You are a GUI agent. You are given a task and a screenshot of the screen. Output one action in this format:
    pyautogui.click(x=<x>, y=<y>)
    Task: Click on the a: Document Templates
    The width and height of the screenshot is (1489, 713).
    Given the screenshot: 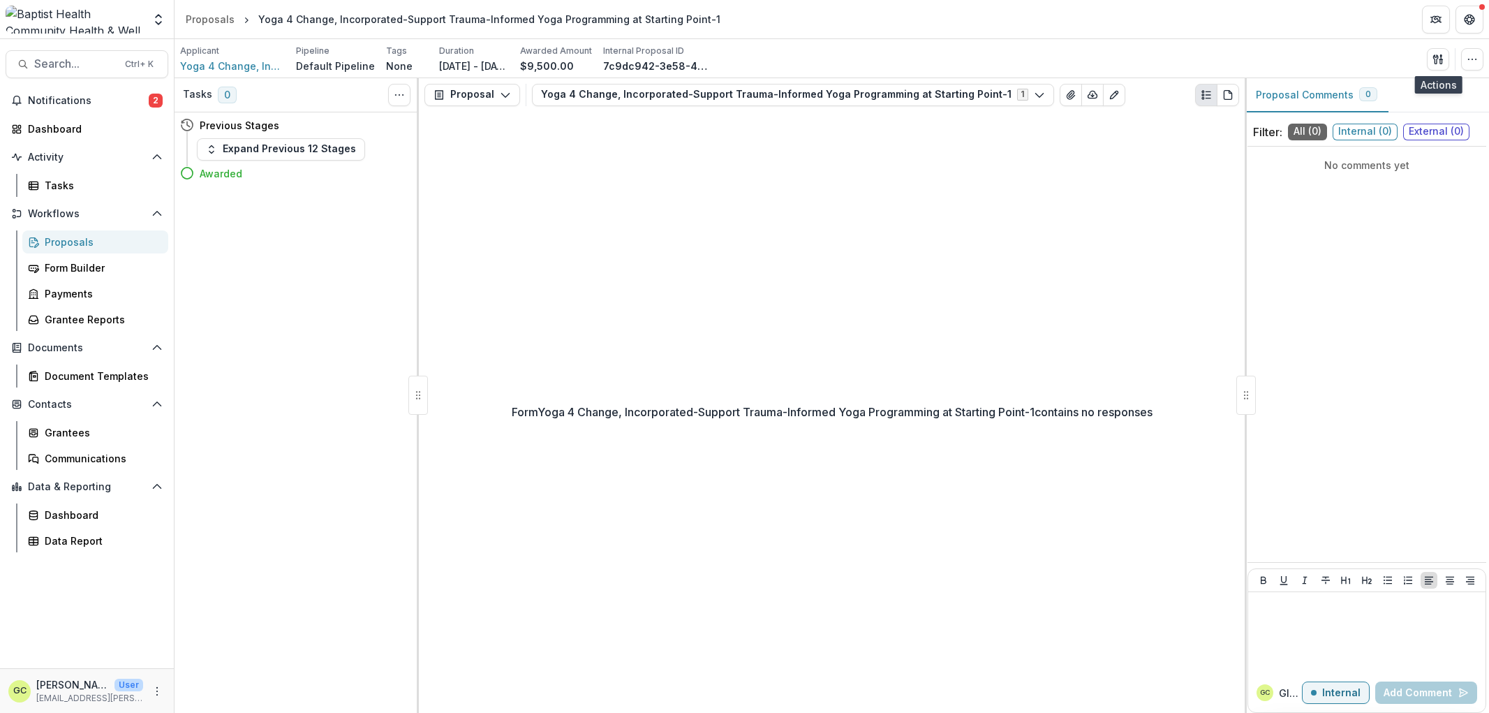 What is the action you would take?
    pyautogui.click(x=95, y=375)
    